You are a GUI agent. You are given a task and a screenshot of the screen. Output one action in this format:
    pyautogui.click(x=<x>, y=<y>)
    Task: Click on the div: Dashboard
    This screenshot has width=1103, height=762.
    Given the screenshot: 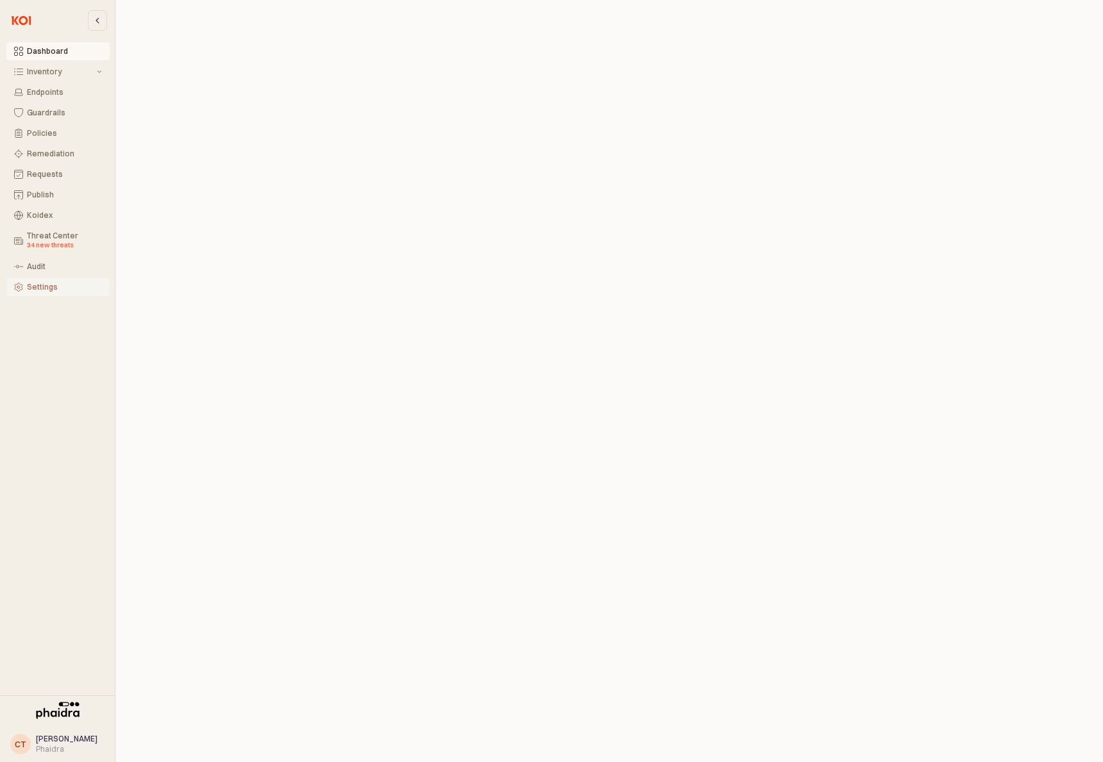 What is the action you would take?
    pyautogui.click(x=64, y=51)
    